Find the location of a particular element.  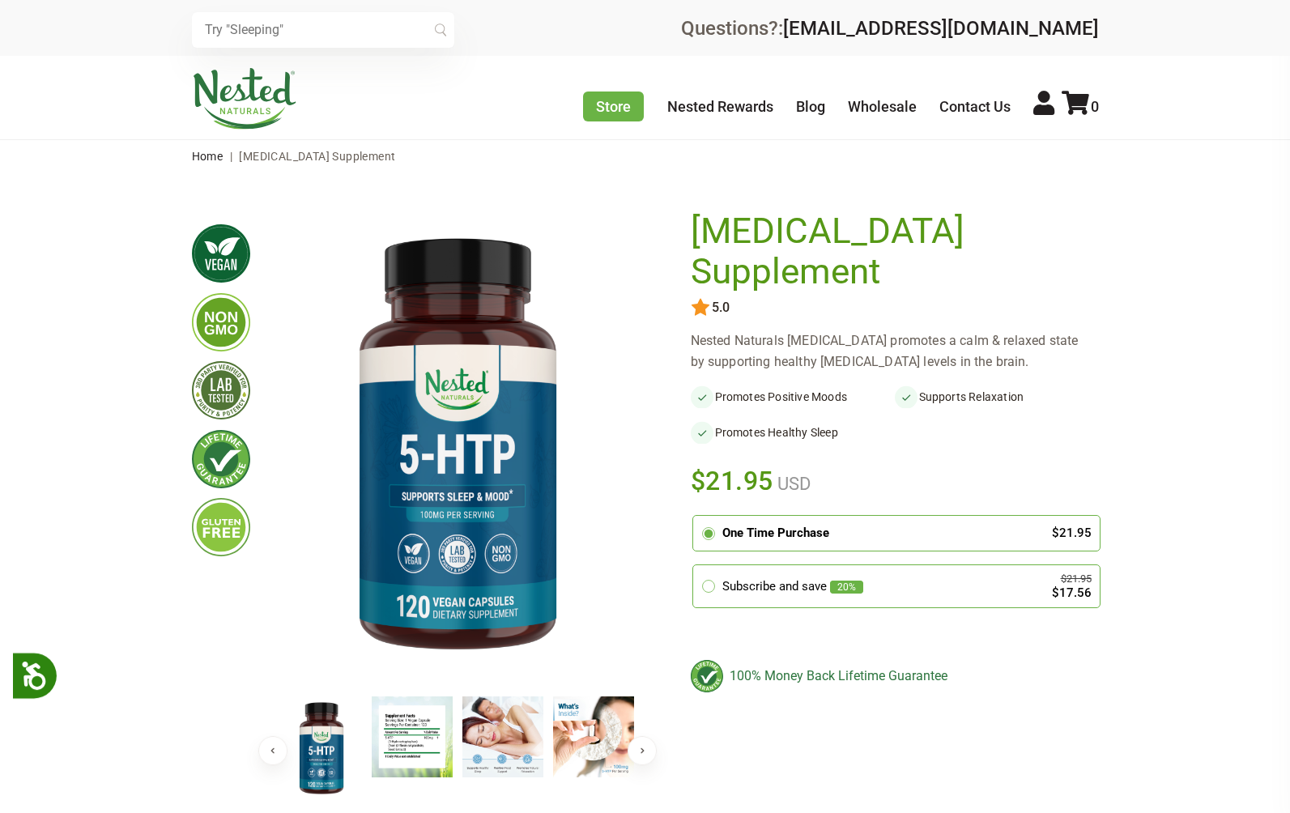

img: Nested Naturals is located at coordinates (245, 99).